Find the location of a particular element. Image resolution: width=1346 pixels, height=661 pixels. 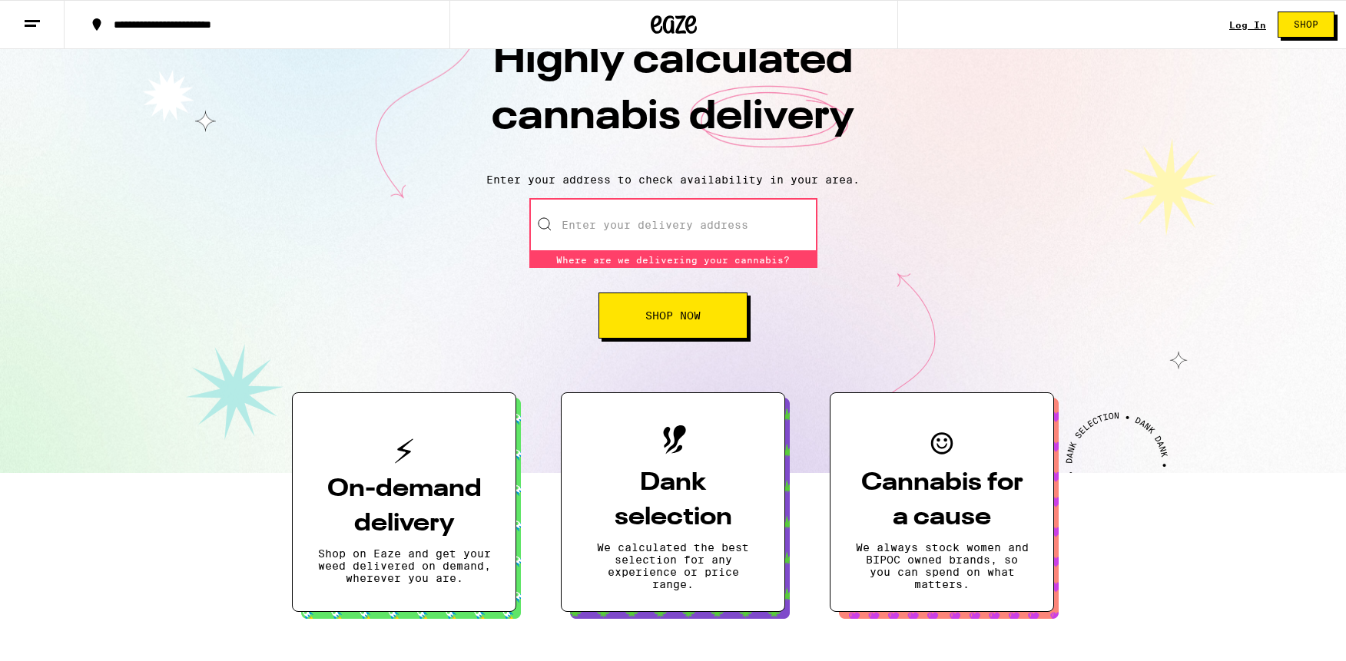

button: Cannabis for a causeWe always stock women and BIPOC owned brands, so you can spend on what matters. is located at coordinates (942, 502).